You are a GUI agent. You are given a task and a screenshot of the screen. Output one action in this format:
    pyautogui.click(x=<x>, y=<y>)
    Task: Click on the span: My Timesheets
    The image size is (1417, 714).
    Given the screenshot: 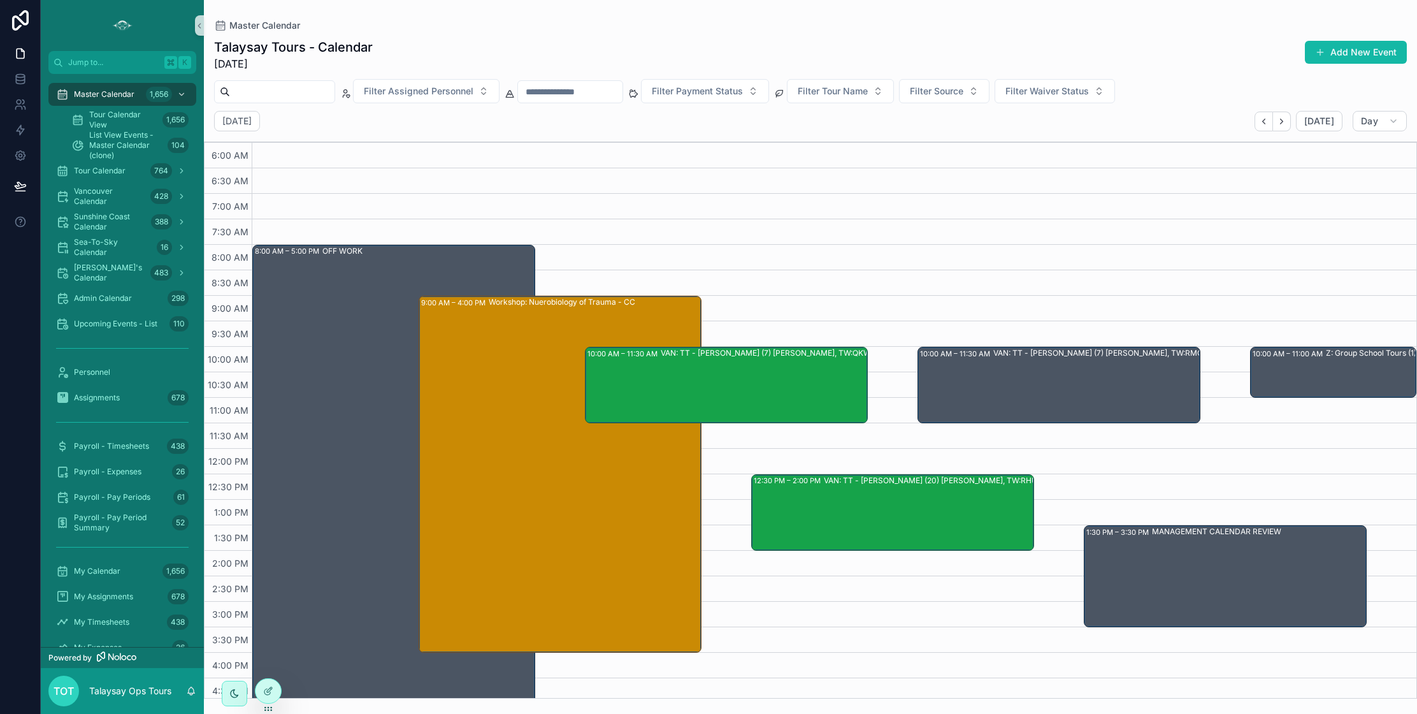 What is the action you would take?
    pyautogui.click(x=101, y=622)
    